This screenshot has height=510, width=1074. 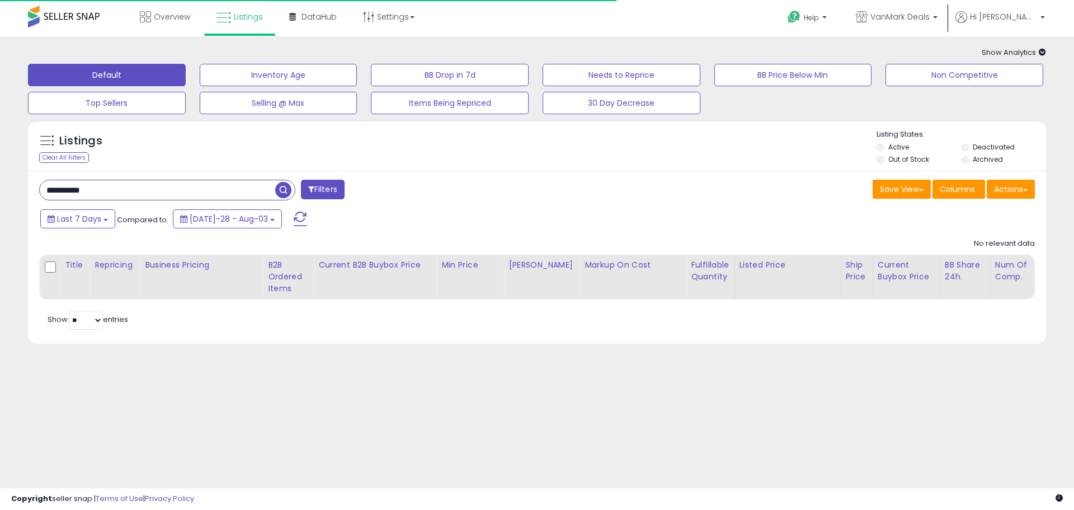 What do you see at coordinates (375, 265) in the screenshot?
I see `div: Current B2B Buybox Price` at bounding box center [375, 265].